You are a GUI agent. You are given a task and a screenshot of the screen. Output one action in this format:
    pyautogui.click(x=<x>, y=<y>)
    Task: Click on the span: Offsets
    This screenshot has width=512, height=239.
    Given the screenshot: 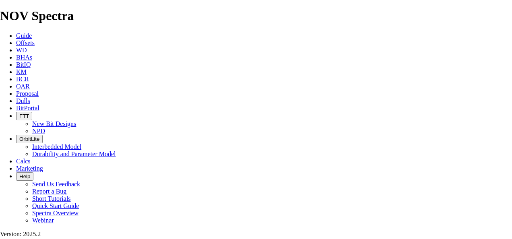 What is the action you would take?
    pyautogui.click(x=25, y=43)
    